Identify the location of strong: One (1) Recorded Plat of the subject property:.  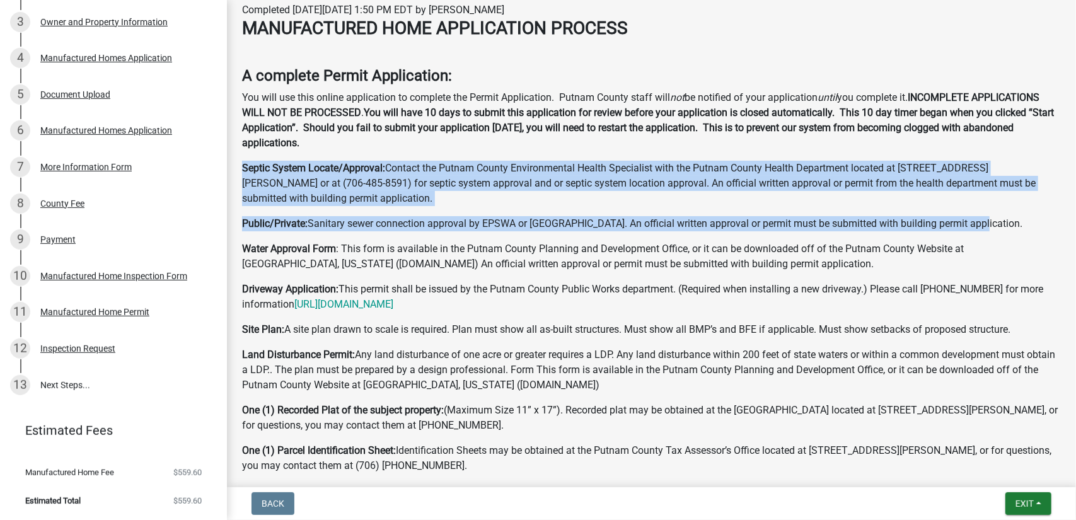
(343, 410).